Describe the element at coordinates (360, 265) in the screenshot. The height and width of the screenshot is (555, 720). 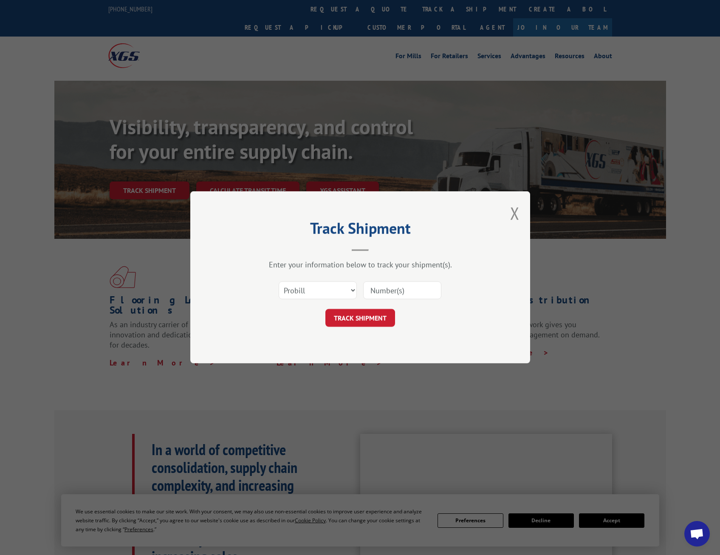
I see `div: Enter your information below to track your shipment(s).` at that location.